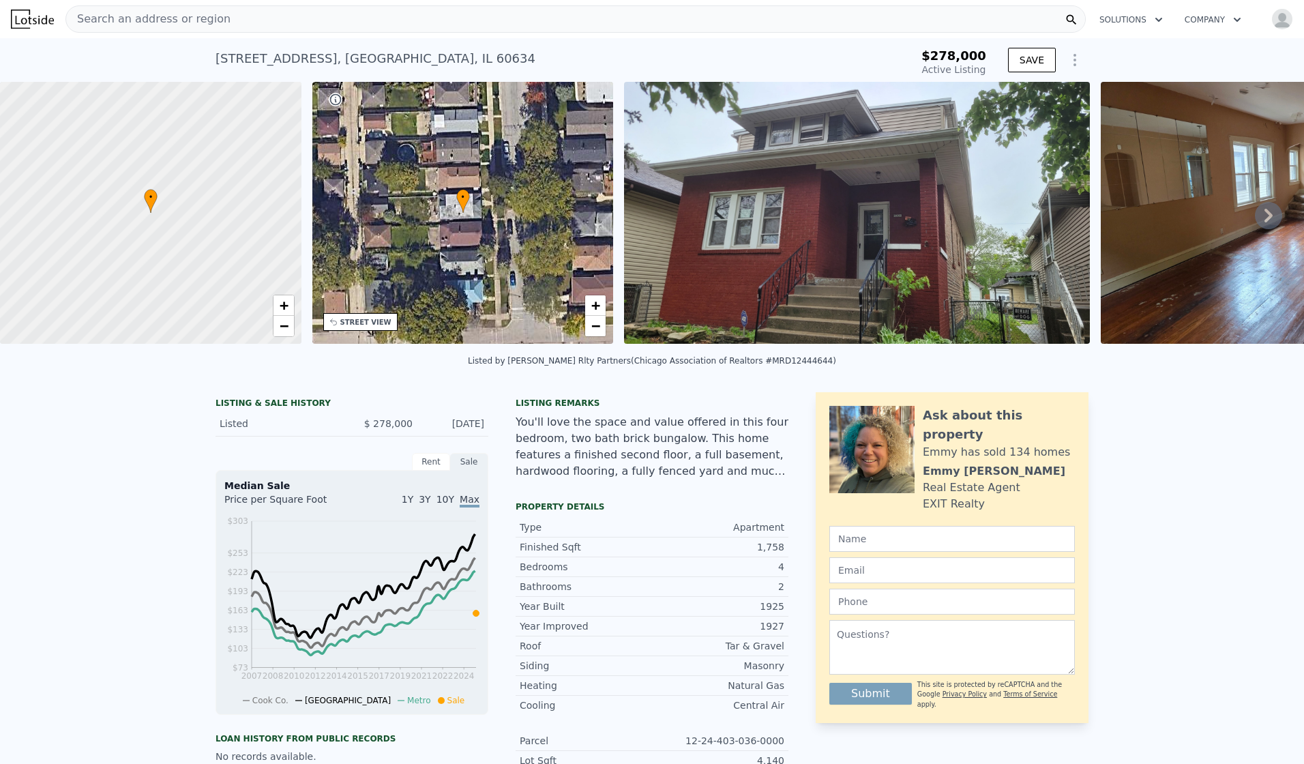 This screenshot has width=1304, height=764. I want to click on div: 4, so click(718, 567).